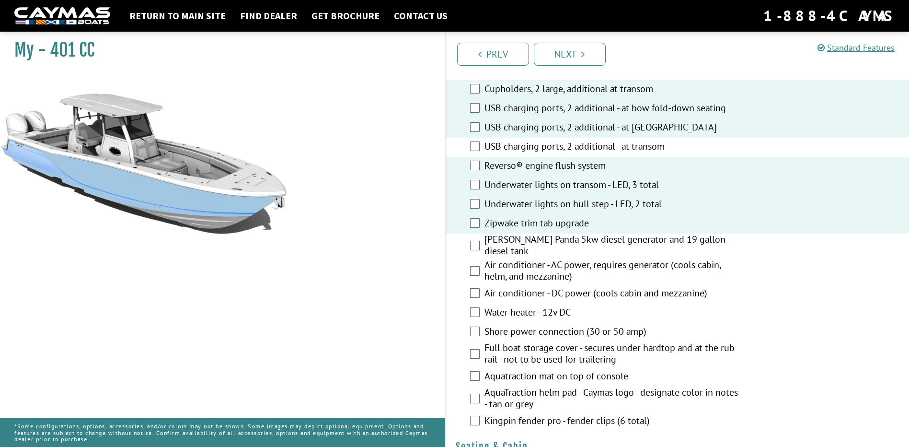 The height and width of the screenshot is (447, 909). What do you see at coordinates (268, 16) in the screenshot?
I see `a: Find Dealer` at bounding box center [268, 16].